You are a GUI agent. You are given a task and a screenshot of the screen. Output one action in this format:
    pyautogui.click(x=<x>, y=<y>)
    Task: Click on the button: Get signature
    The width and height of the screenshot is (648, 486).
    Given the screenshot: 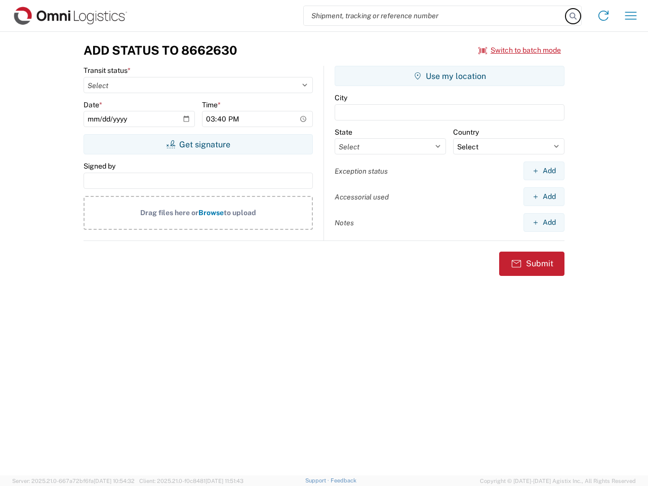 What is the action you would take?
    pyautogui.click(x=198, y=144)
    